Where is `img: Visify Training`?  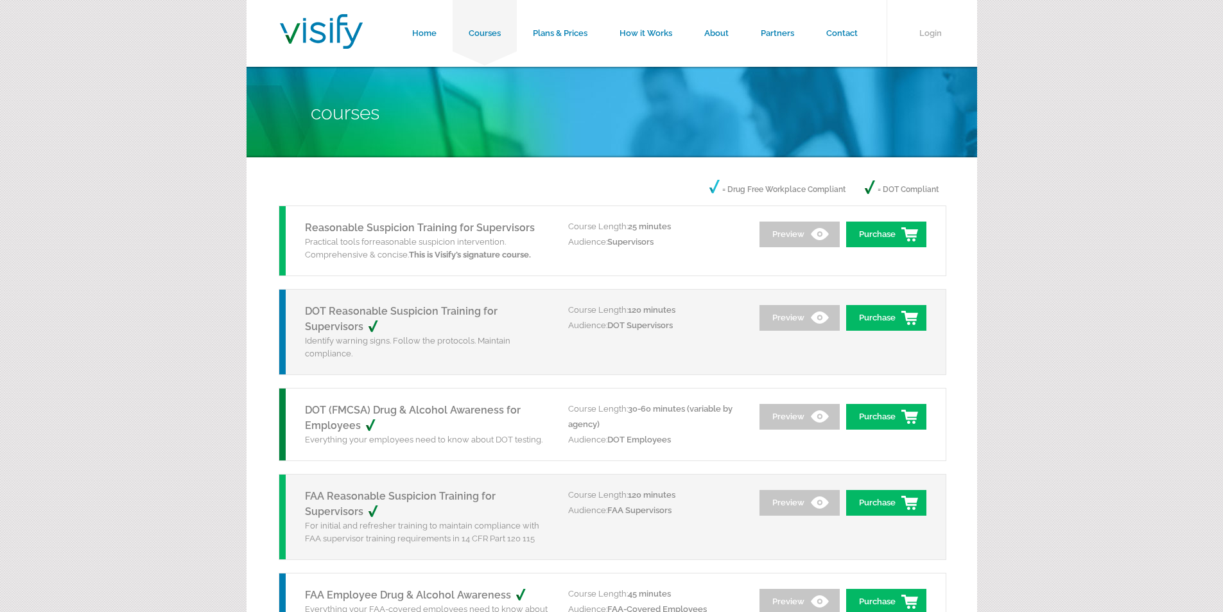
img: Visify Training is located at coordinates (321, 31).